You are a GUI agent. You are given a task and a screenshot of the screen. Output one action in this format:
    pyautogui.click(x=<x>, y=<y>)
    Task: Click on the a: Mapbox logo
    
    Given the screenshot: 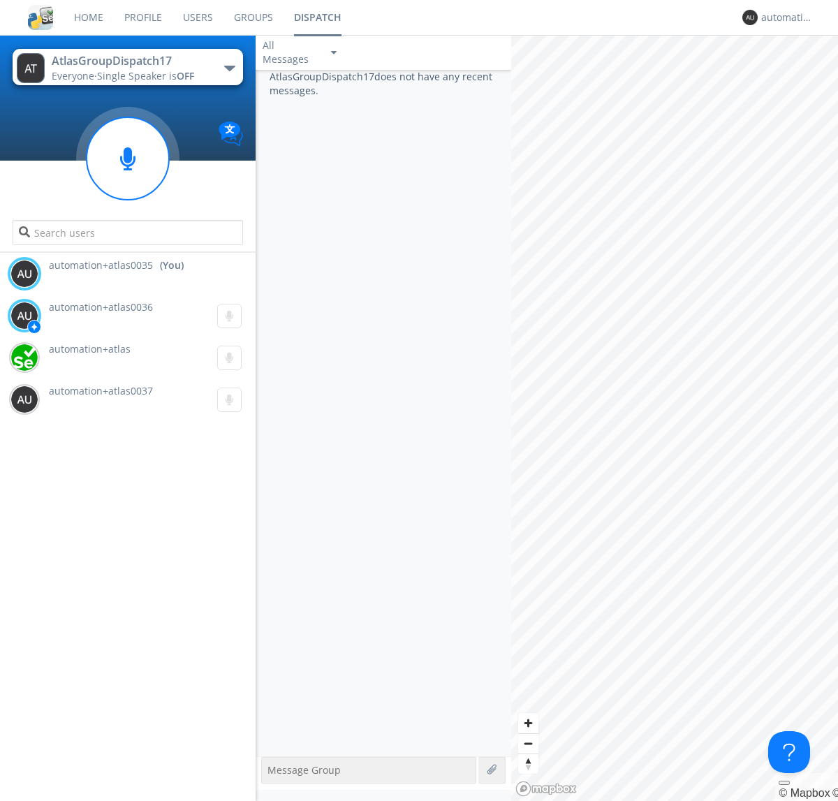 What is the action you would take?
    pyautogui.click(x=546, y=788)
    